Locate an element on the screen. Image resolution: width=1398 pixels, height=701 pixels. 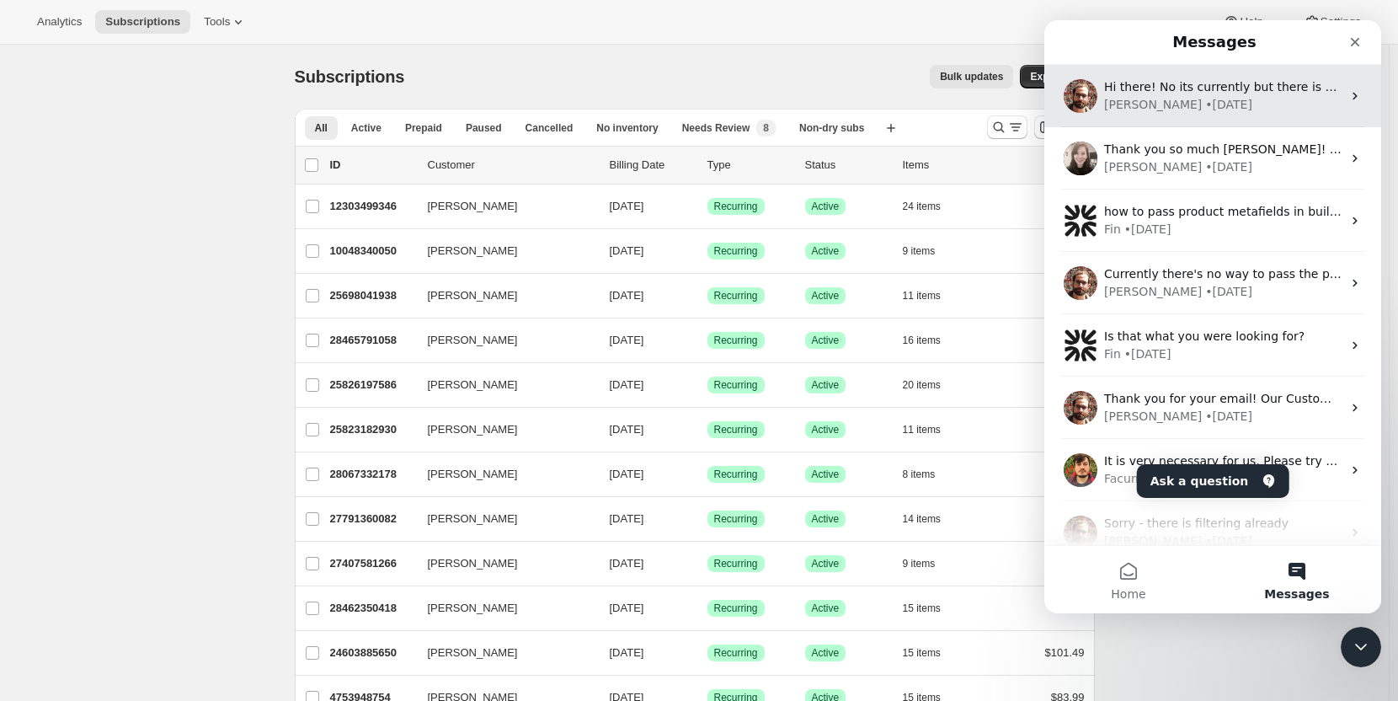
span: No inventory is located at coordinates (627, 128).